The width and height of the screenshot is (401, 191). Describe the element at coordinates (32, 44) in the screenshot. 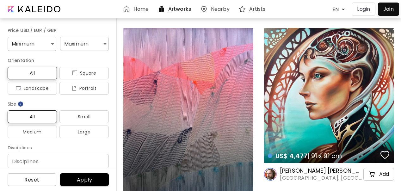

I see `div: Minimum` at that location.